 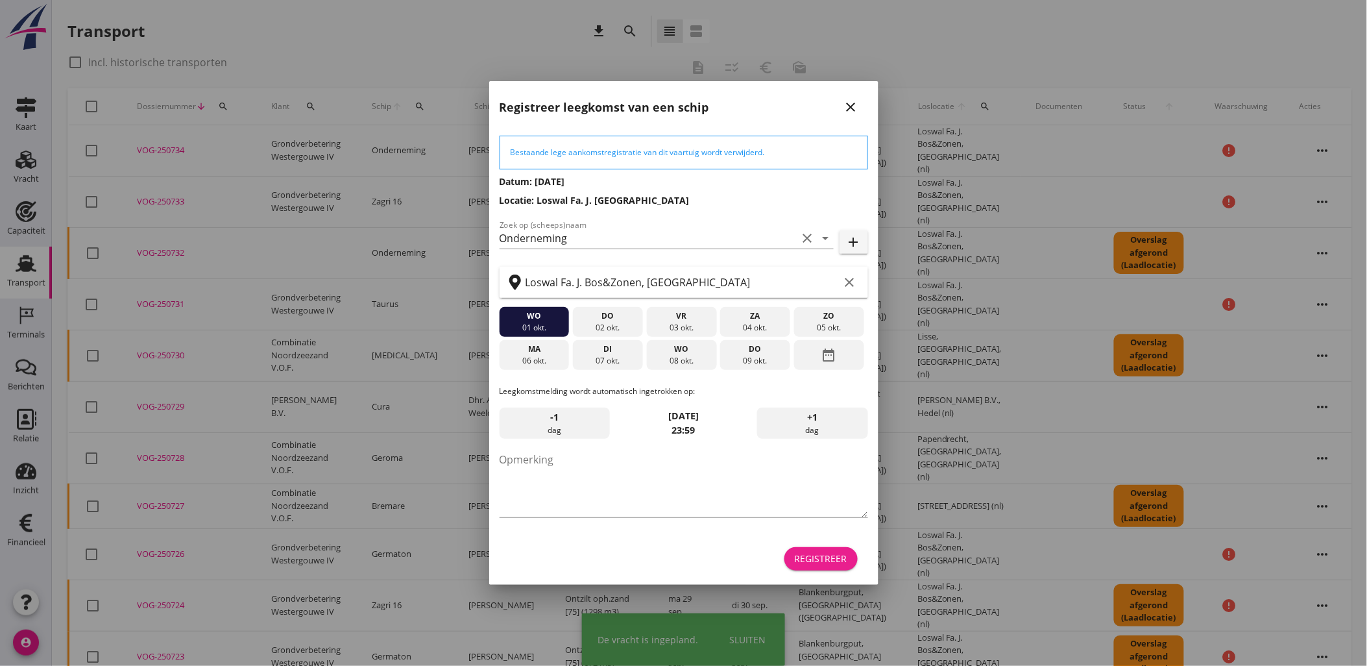 What do you see at coordinates (608, 361) in the screenshot?
I see `div: 07 okt.` at bounding box center [608, 361].